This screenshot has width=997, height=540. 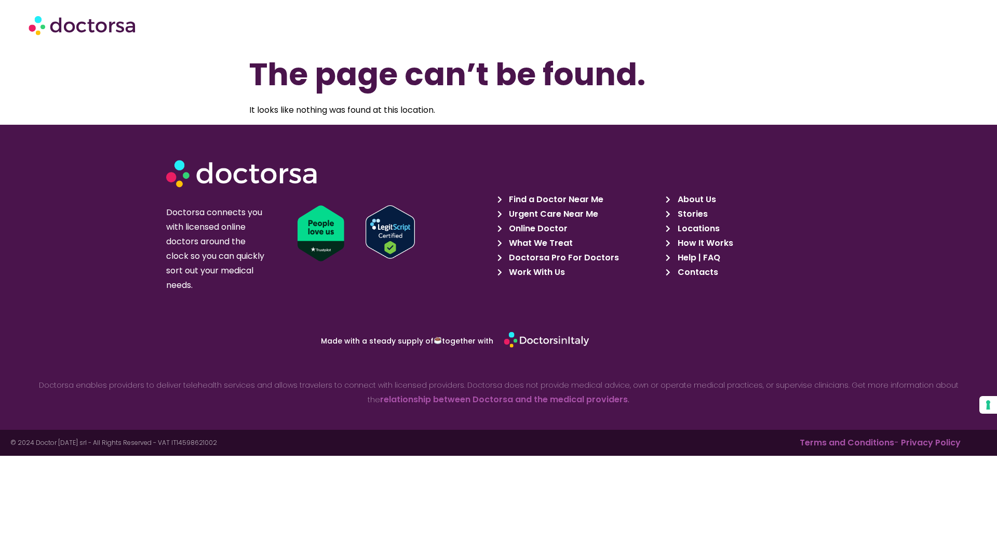 What do you see at coordinates (747, 214) in the screenshot?
I see `a: Stories` at bounding box center [747, 214].